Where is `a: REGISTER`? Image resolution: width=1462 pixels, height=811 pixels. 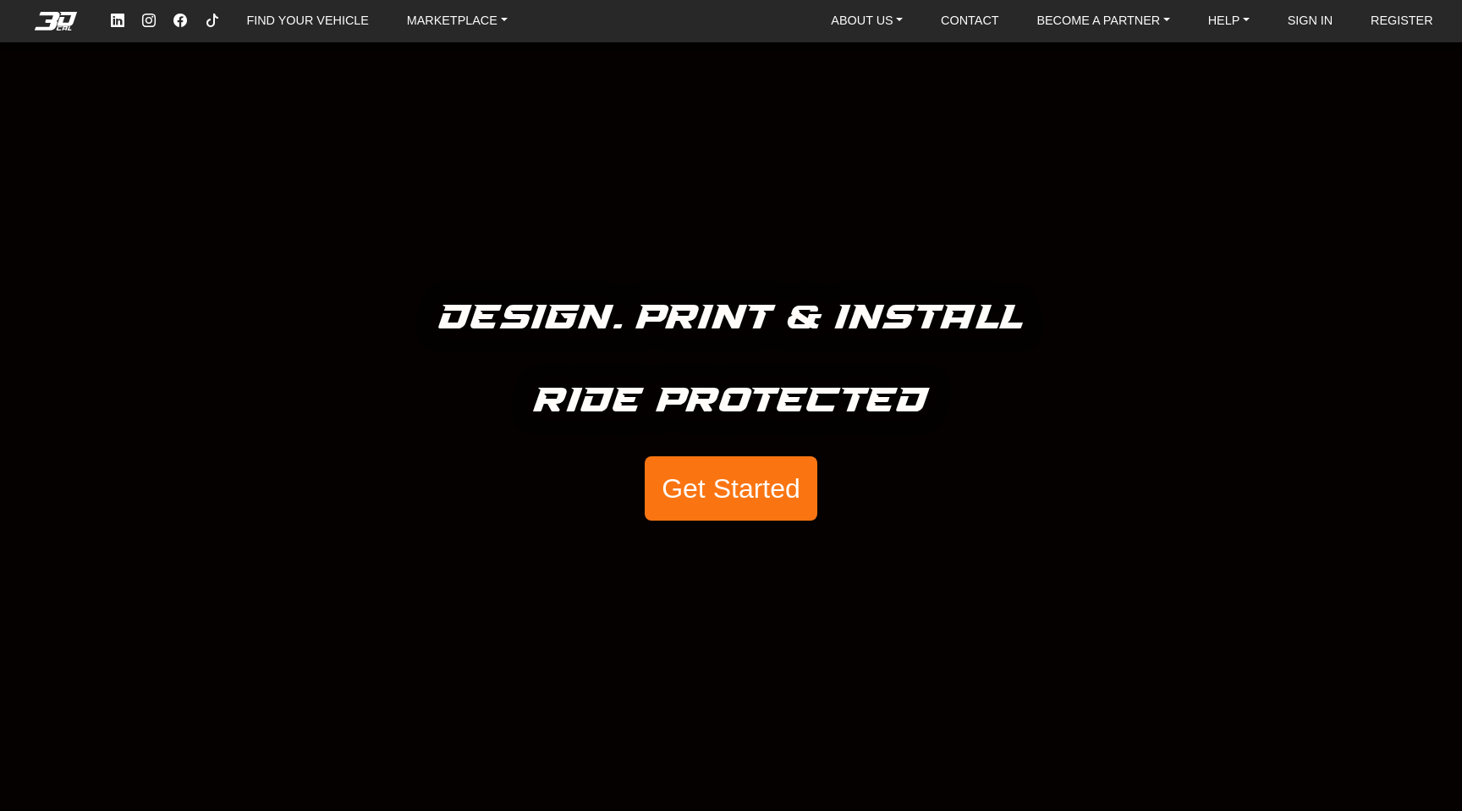 a: REGISTER is located at coordinates (1402, 20).